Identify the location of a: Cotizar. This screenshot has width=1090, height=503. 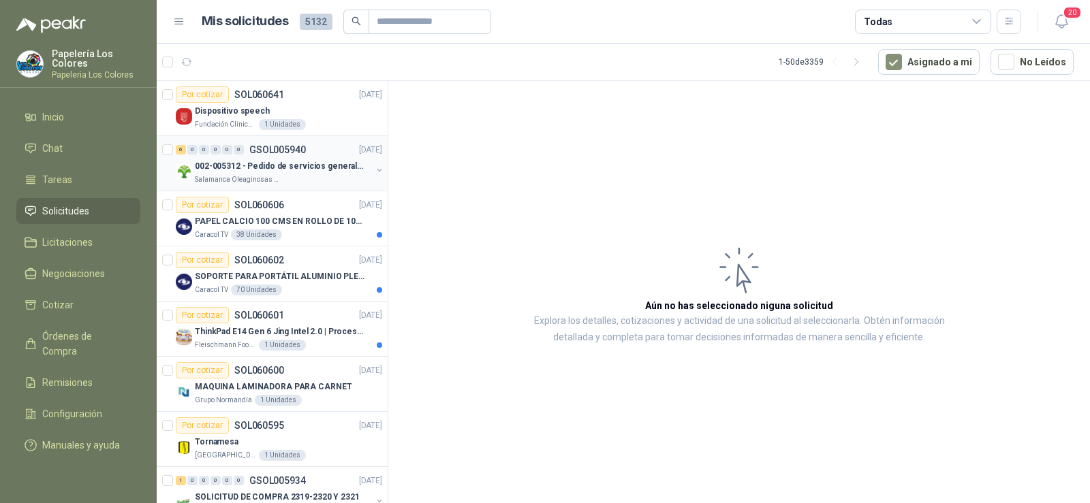
(78, 305).